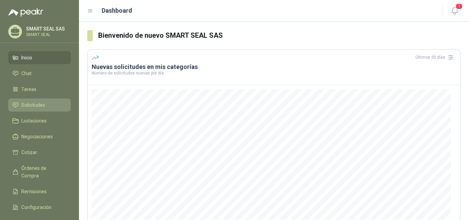 This screenshot has width=469, height=220. I want to click on a: Cotizar, so click(39, 152).